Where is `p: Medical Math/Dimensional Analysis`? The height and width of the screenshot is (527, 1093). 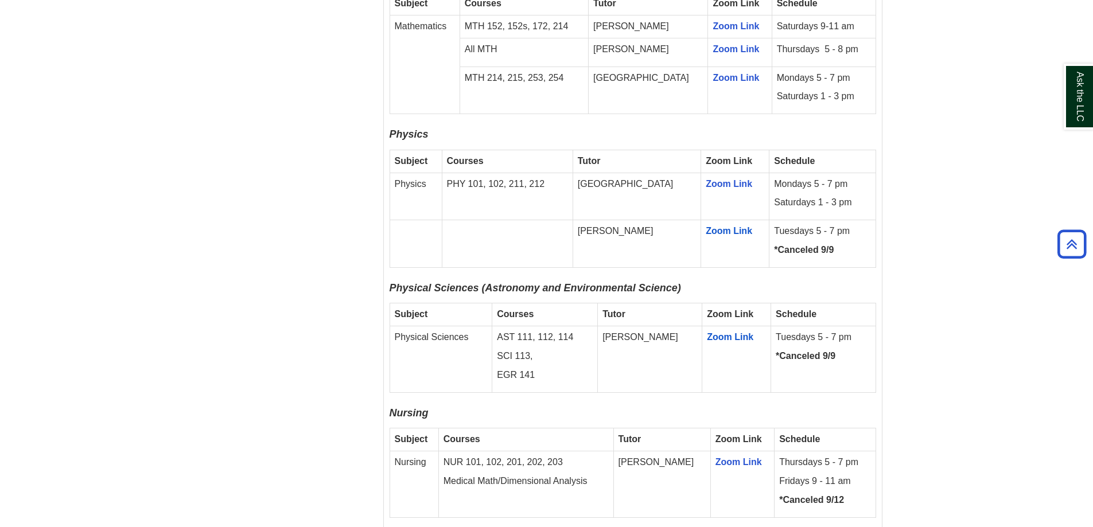 p: Medical Math/Dimensional Analysis is located at coordinates (526, 481).